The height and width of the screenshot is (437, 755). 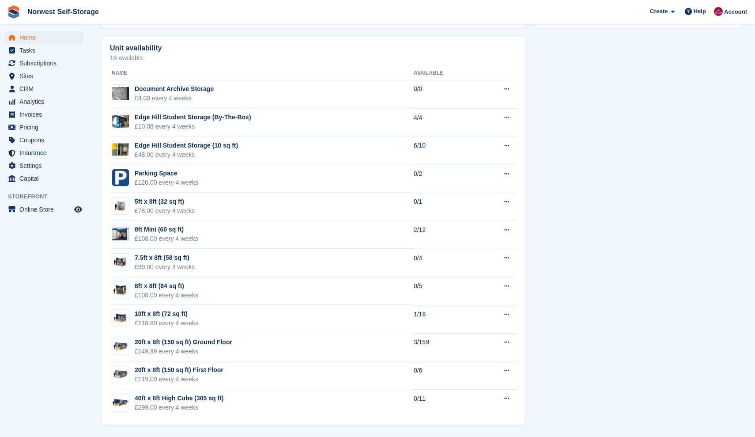 What do you see at coordinates (46, 127) in the screenshot?
I see `span: Pricing` at bounding box center [46, 127].